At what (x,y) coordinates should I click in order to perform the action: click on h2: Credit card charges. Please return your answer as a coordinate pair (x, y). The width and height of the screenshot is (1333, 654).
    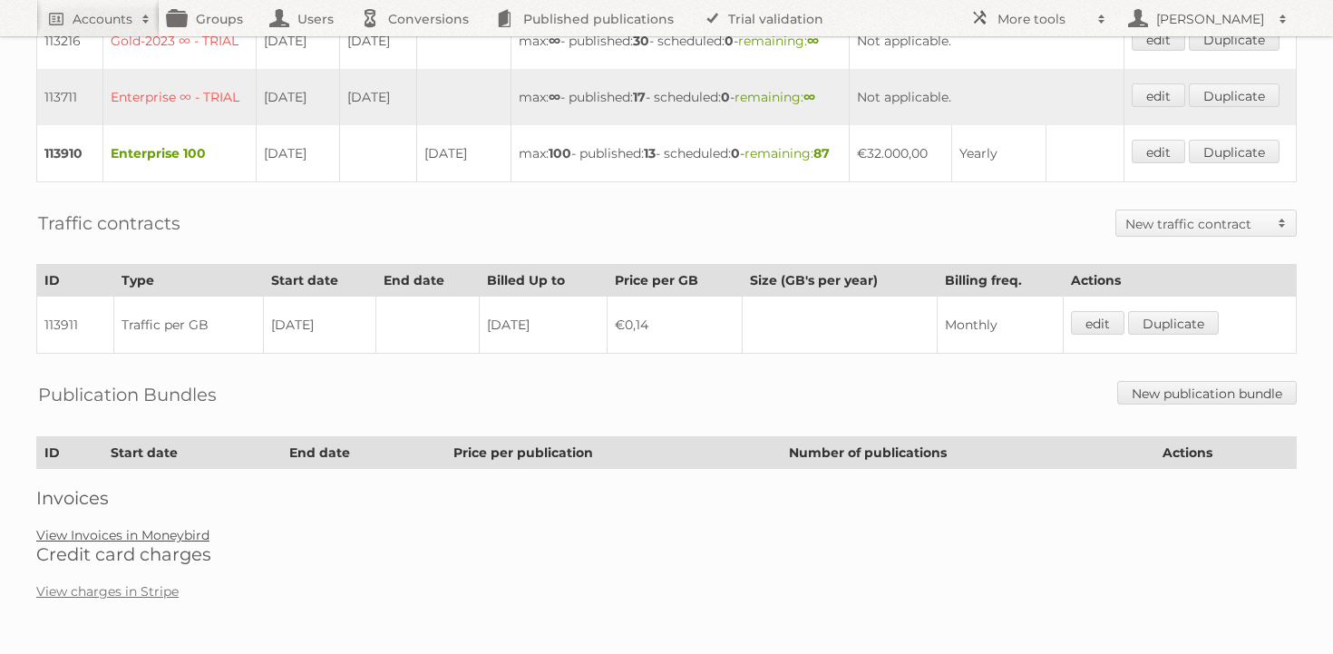
    Looking at the image, I should click on (666, 554).